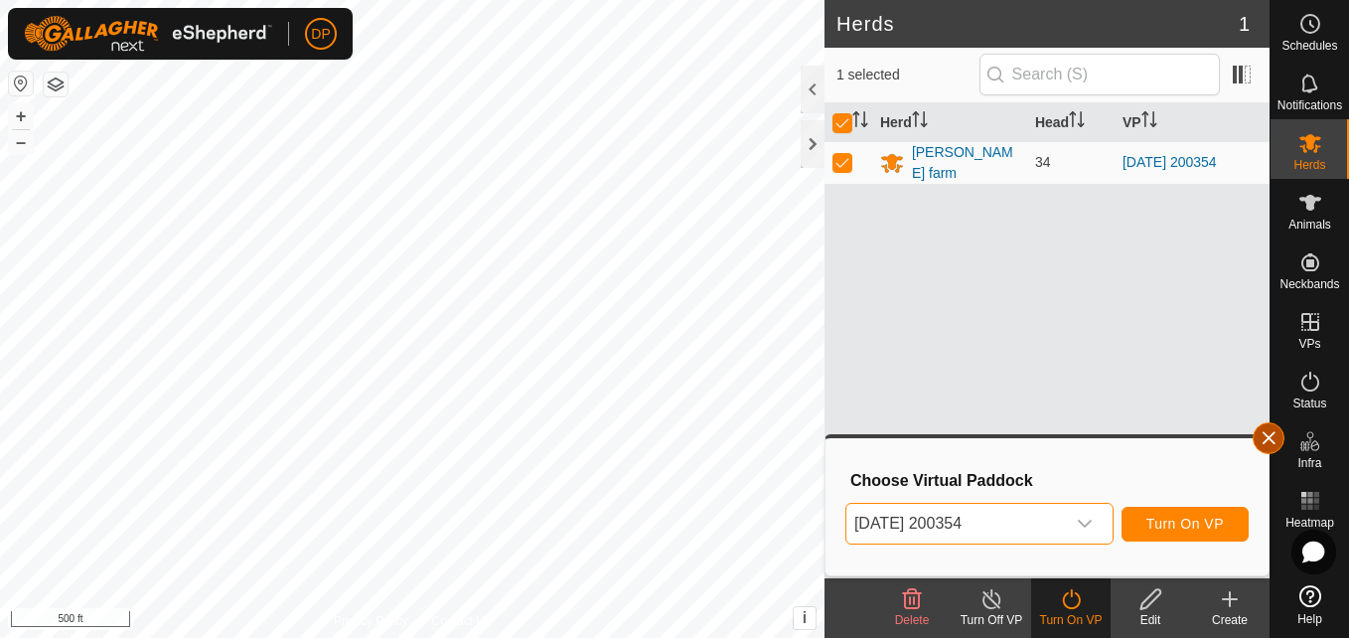  What do you see at coordinates (804, 618) in the screenshot?
I see `button: i` at bounding box center [804, 618].